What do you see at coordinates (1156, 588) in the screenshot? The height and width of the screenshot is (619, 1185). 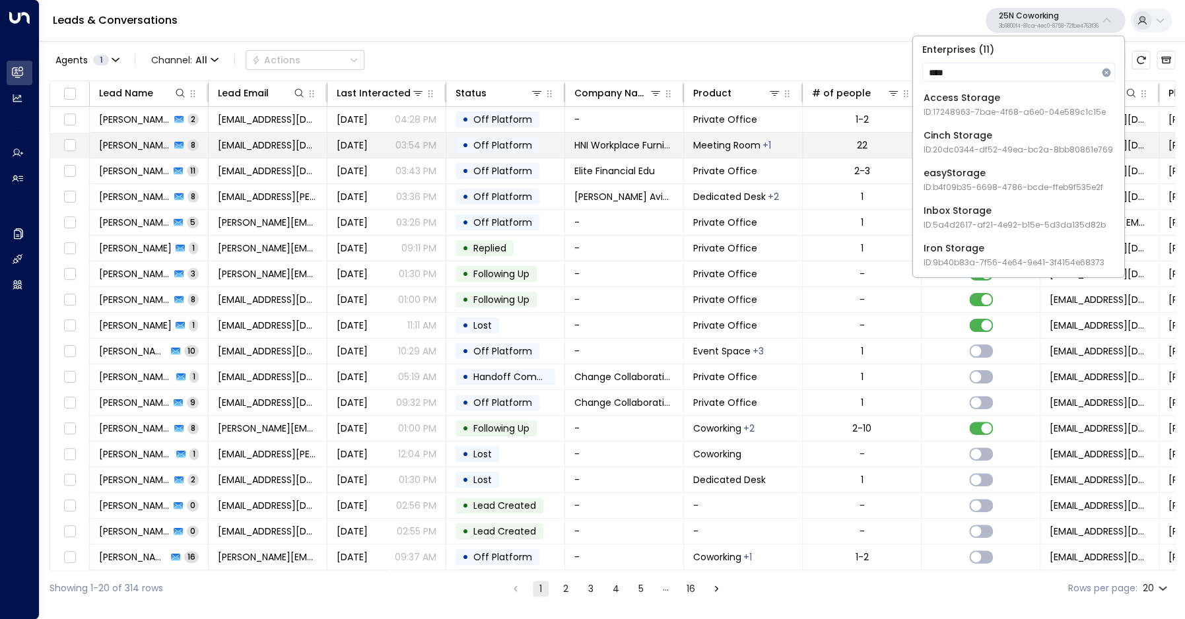 I see `div: 20` at bounding box center [1156, 588].